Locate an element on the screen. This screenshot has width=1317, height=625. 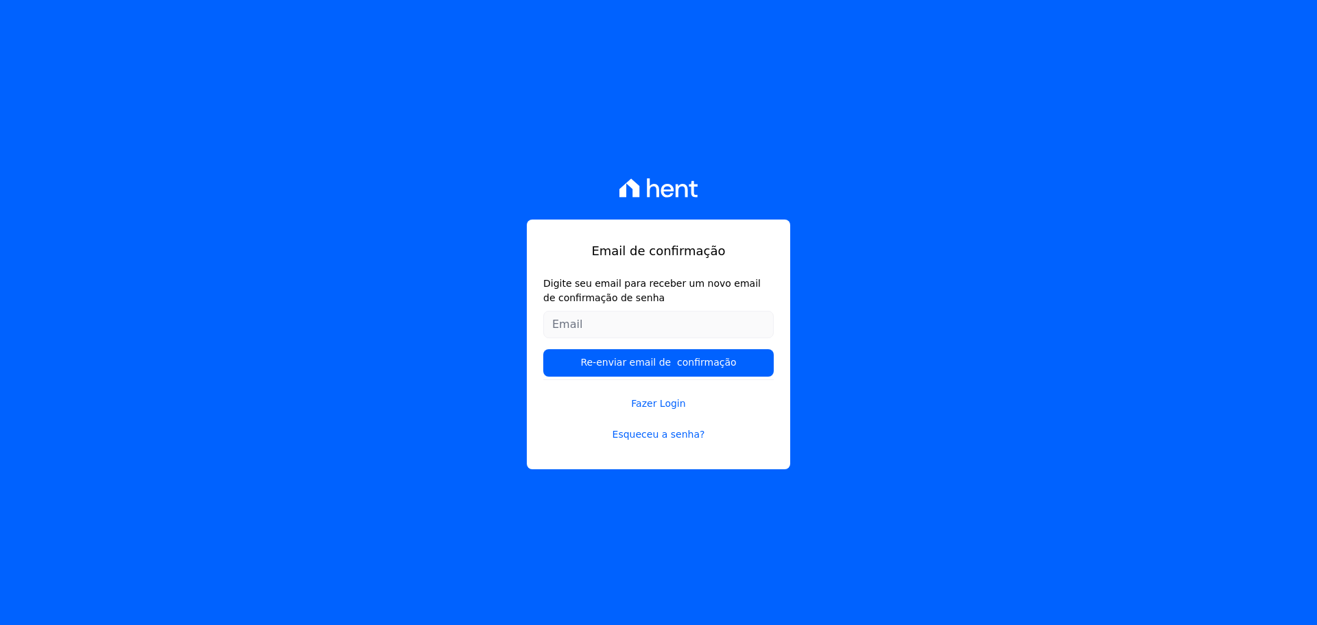
input: Re-enviar email de confirmação is located at coordinates (659, 363).